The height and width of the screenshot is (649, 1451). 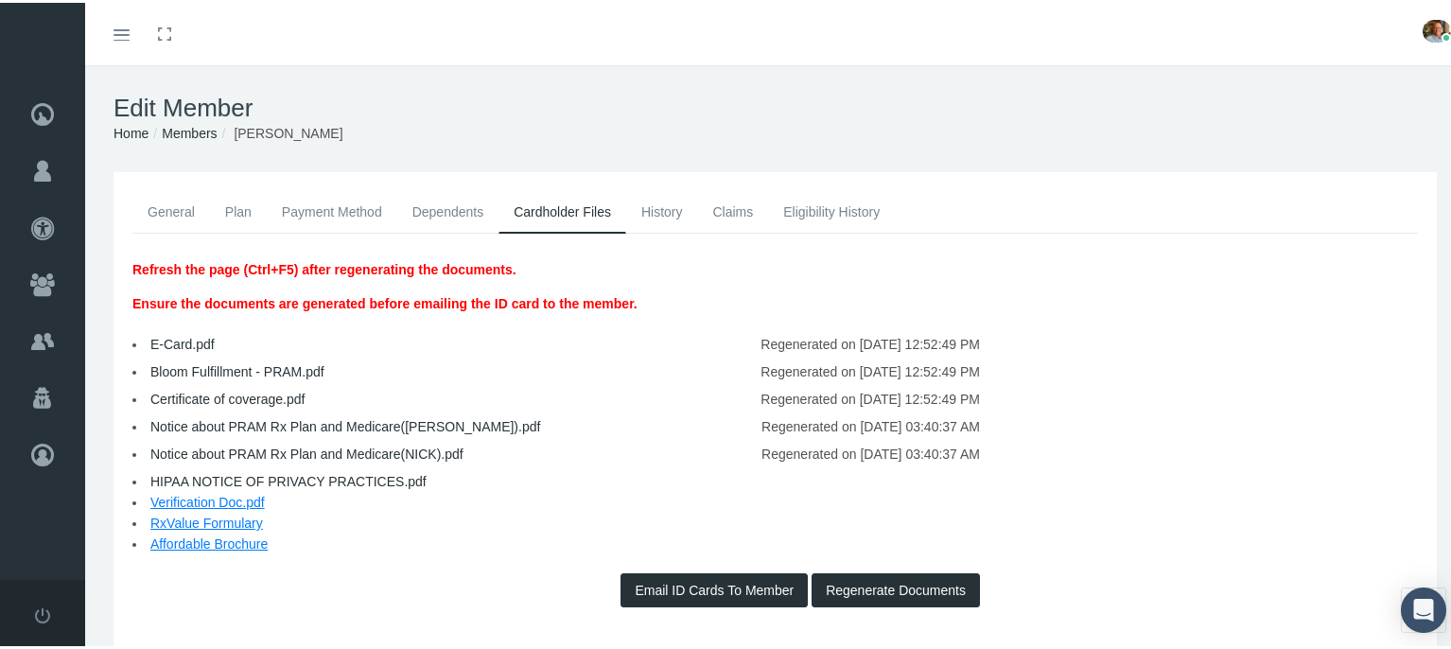 What do you see at coordinates (183, 341) in the screenshot?
I see `a: E-Card.pdf` at bounding box center [183, 341].